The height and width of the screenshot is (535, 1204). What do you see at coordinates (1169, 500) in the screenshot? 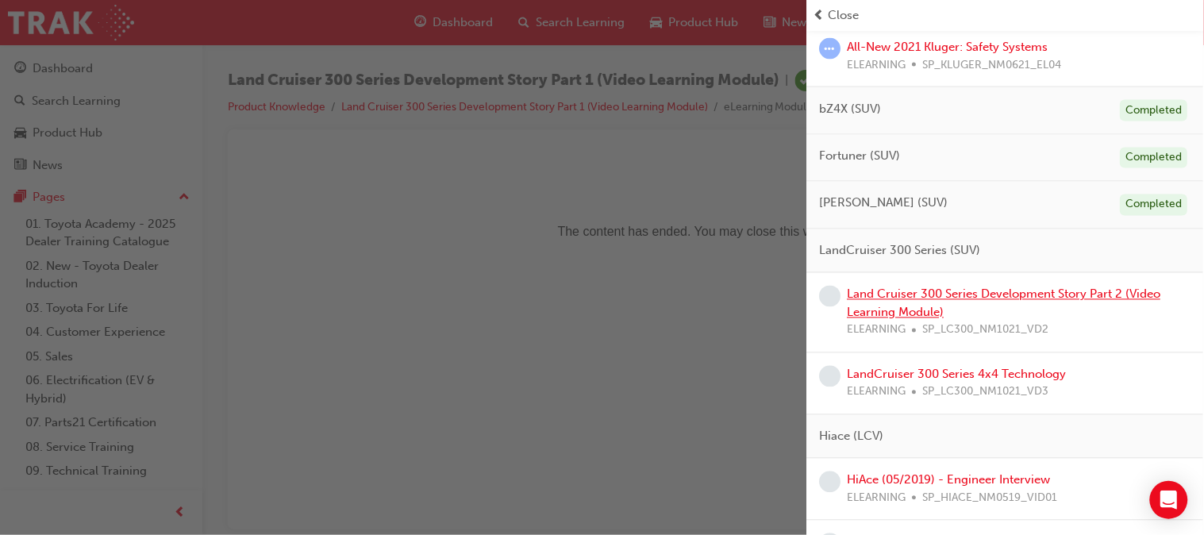
I see `div: Open Intercom Messenger` at bounding box center [1169, 500].